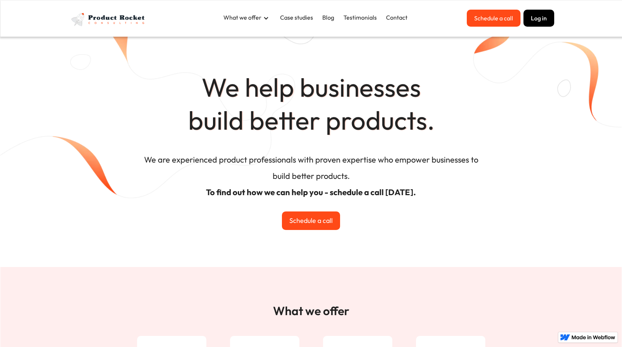 This screenshot has height=347, width=622. Describe the element at coordinates (396, 17) in the screenshot. I see `a: Contact` at that location.